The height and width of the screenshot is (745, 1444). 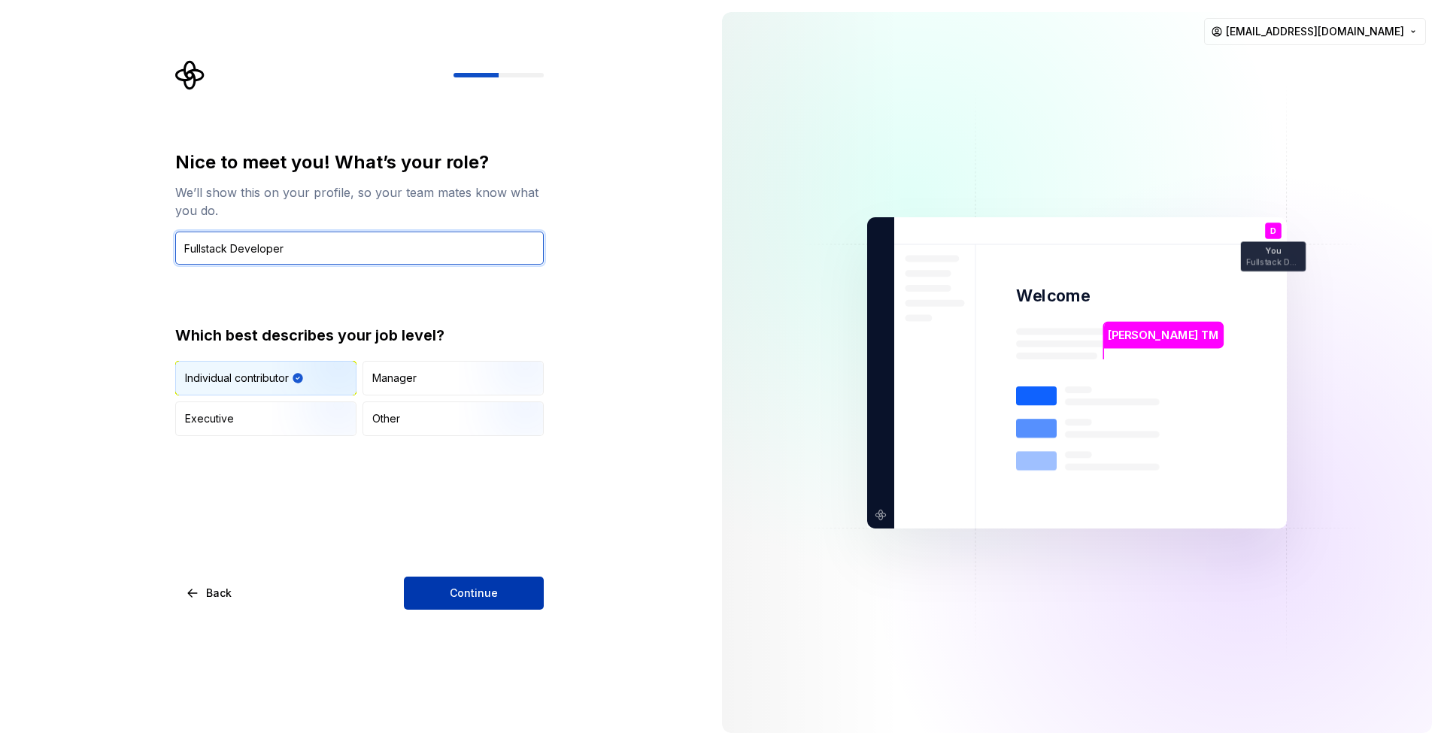 What do you see at coordinates (219, 593) in the screenshot?
I see `span: Back` at bounding box center [219, 593].